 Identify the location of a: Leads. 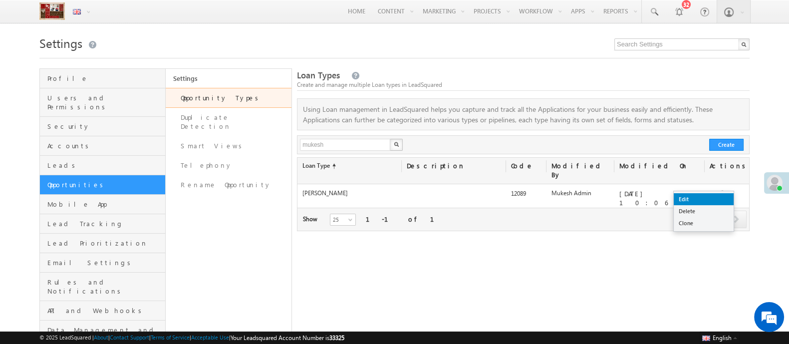
(102, 165).